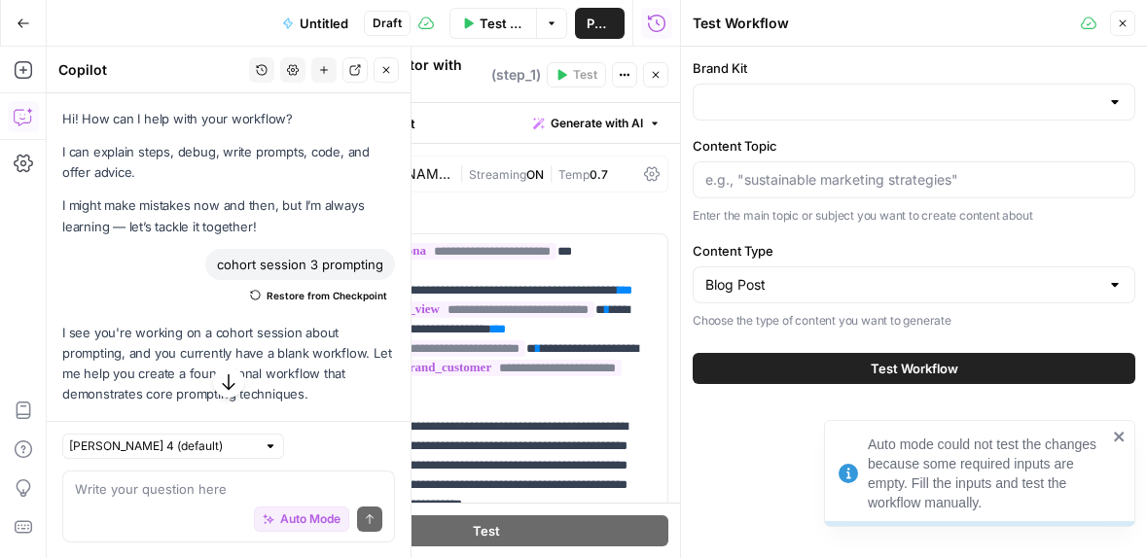  I want to click on span: Generate with AI, so click(596, 124).